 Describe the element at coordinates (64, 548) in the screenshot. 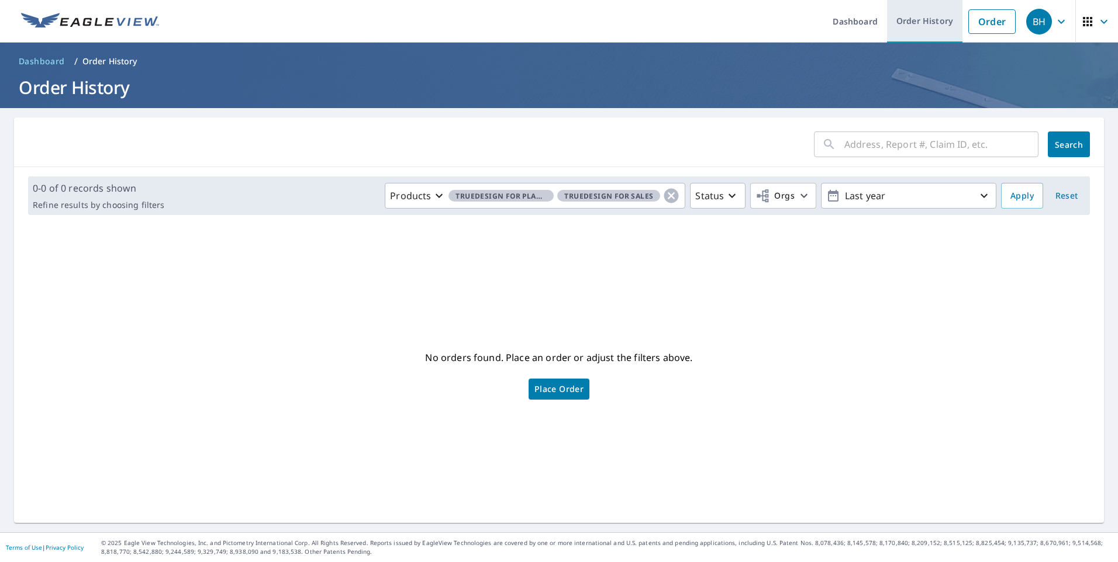

I see `a: Privacy Policy` at that location.